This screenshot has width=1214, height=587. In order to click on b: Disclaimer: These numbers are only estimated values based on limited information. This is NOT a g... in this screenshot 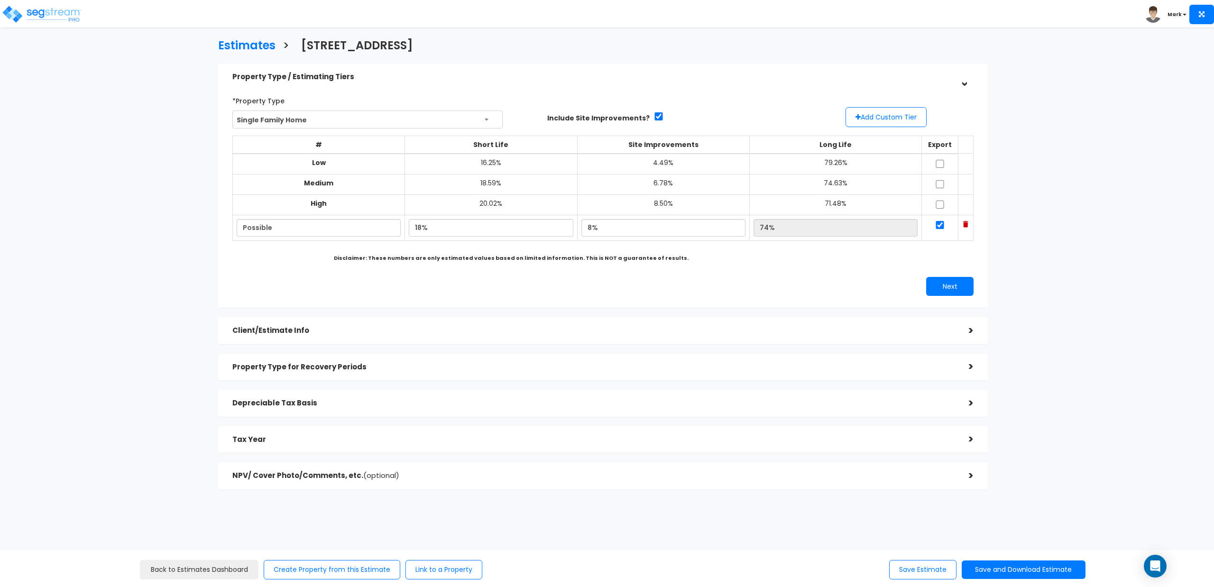, I will do `click(511, 258)`.